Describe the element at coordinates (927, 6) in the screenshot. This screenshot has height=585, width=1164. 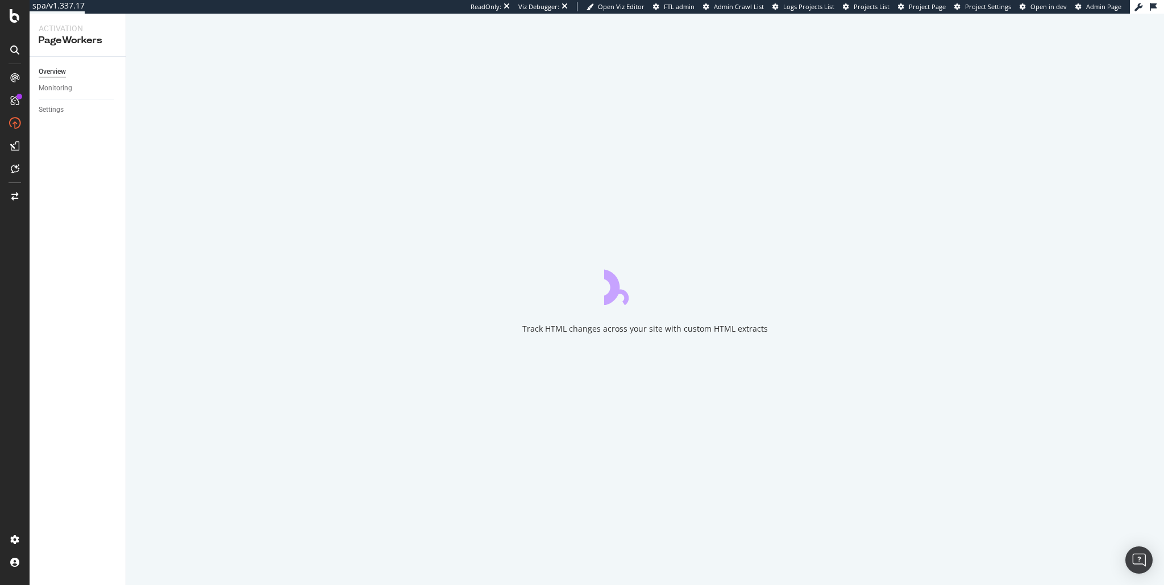
I see `span: Project Page` at that location.